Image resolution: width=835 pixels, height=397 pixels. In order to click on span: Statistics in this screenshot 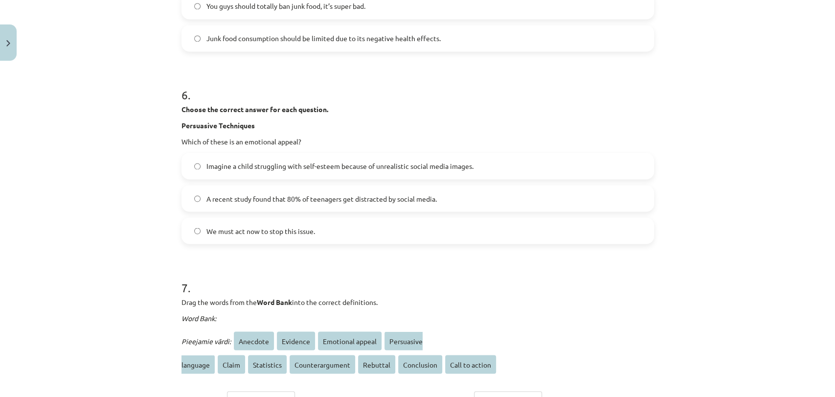, I will do `click(267, 364)`.